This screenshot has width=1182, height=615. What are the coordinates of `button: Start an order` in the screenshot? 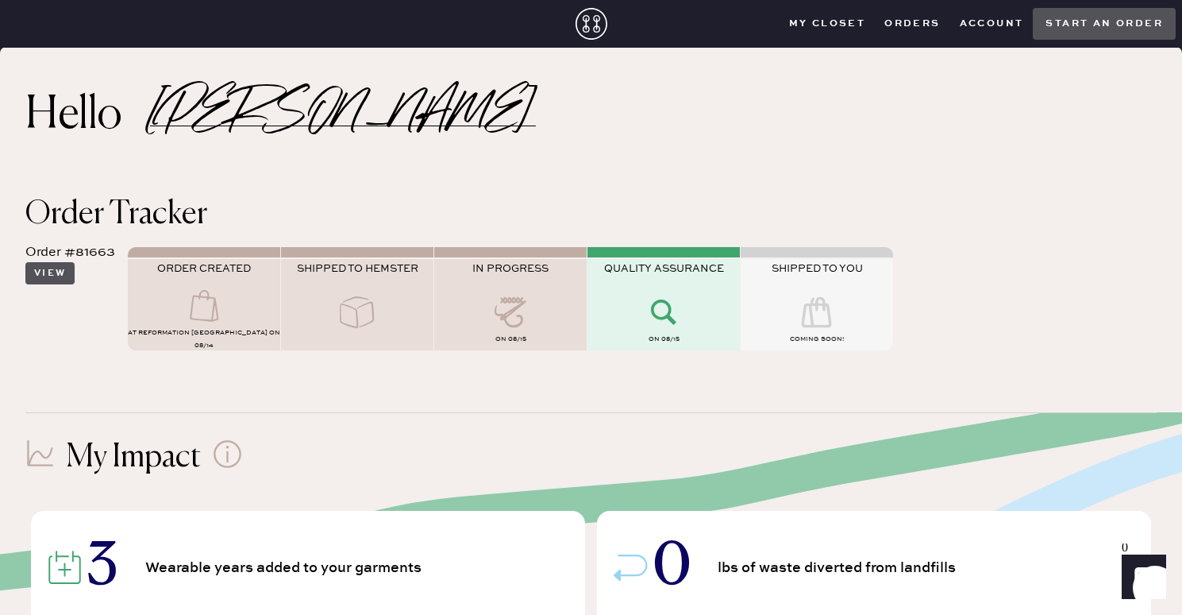 It's located at (1104, 24).